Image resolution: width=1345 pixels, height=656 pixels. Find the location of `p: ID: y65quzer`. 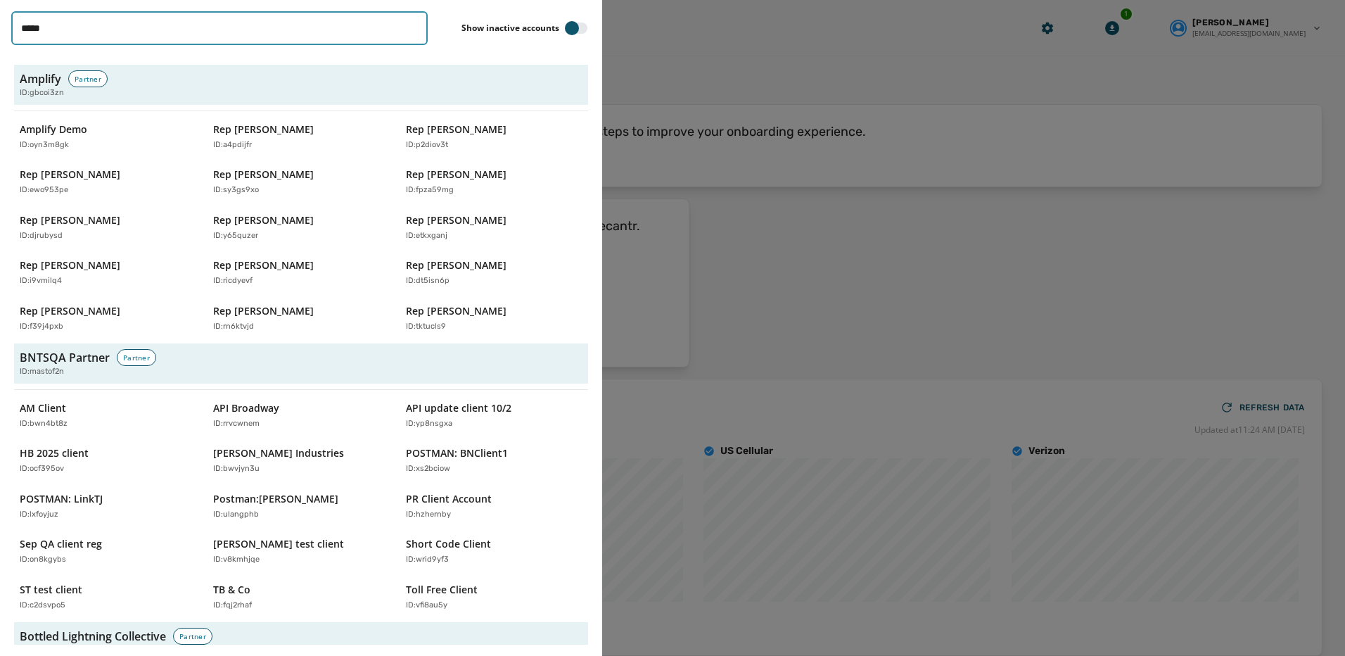

p: ID: y65quzer is located at coordinates (236, 236).